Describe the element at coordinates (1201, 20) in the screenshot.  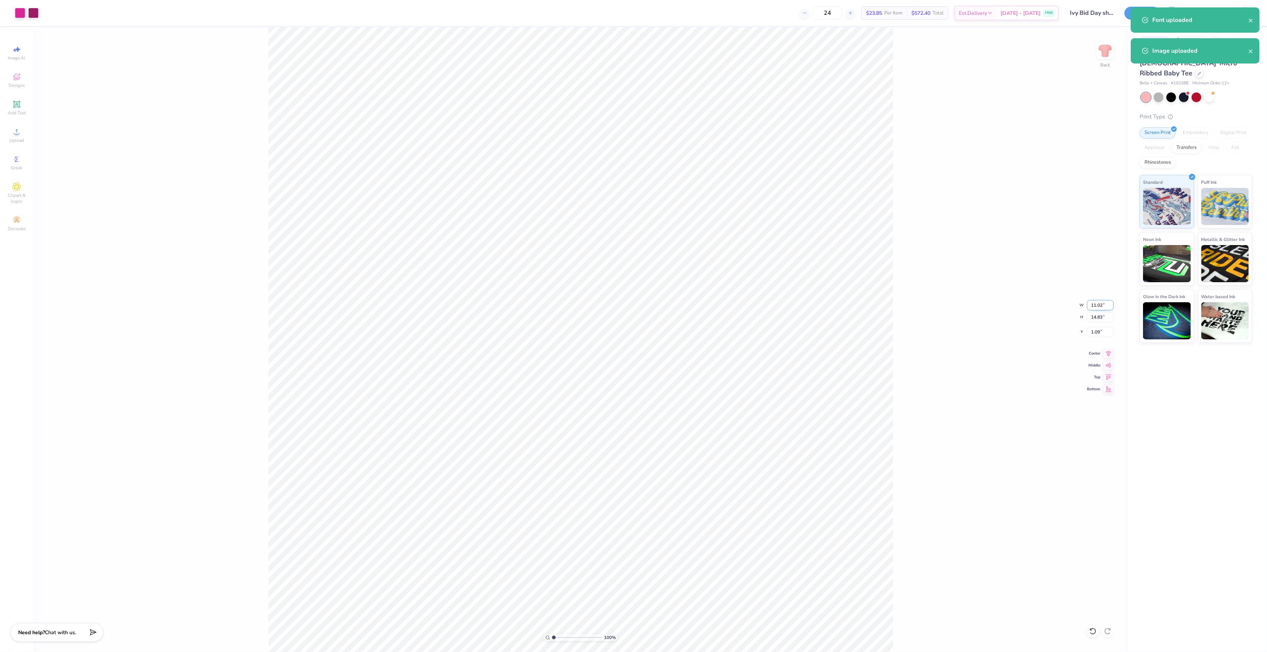
I see `div: Font uploaded` at that location.